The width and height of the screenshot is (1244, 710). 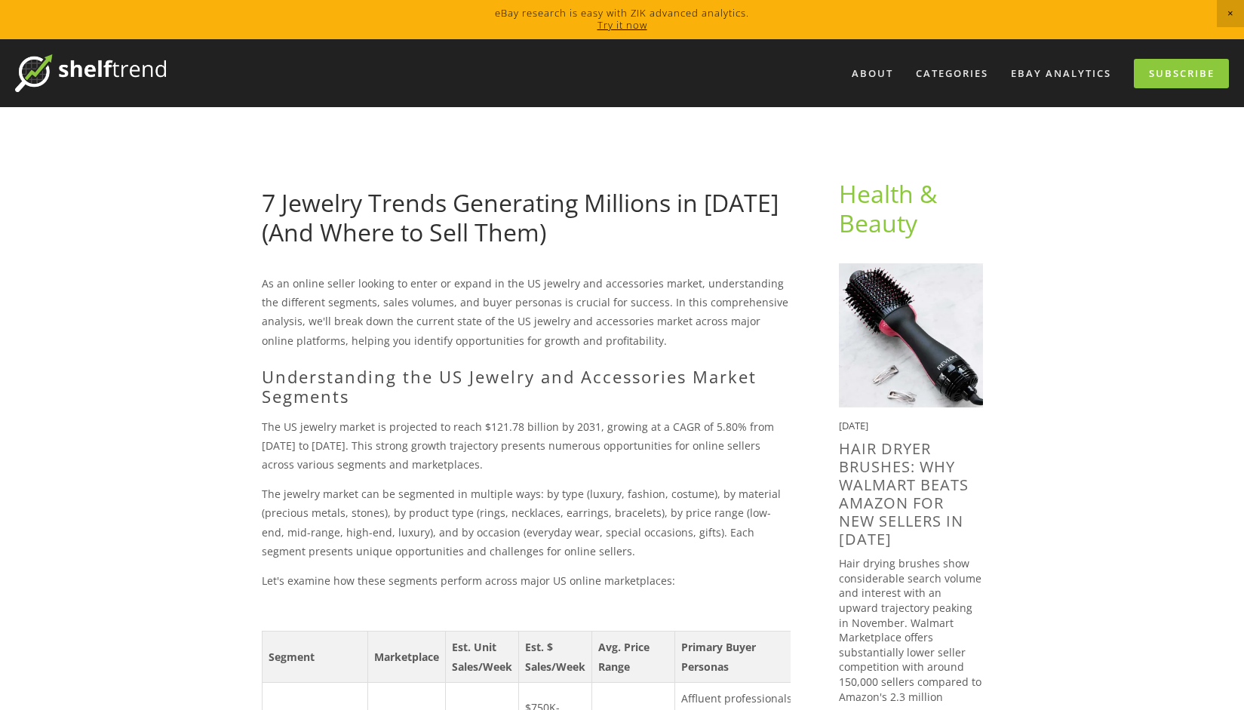 I want to click on a: eBay Analytics, so click(x=1060, y=73).